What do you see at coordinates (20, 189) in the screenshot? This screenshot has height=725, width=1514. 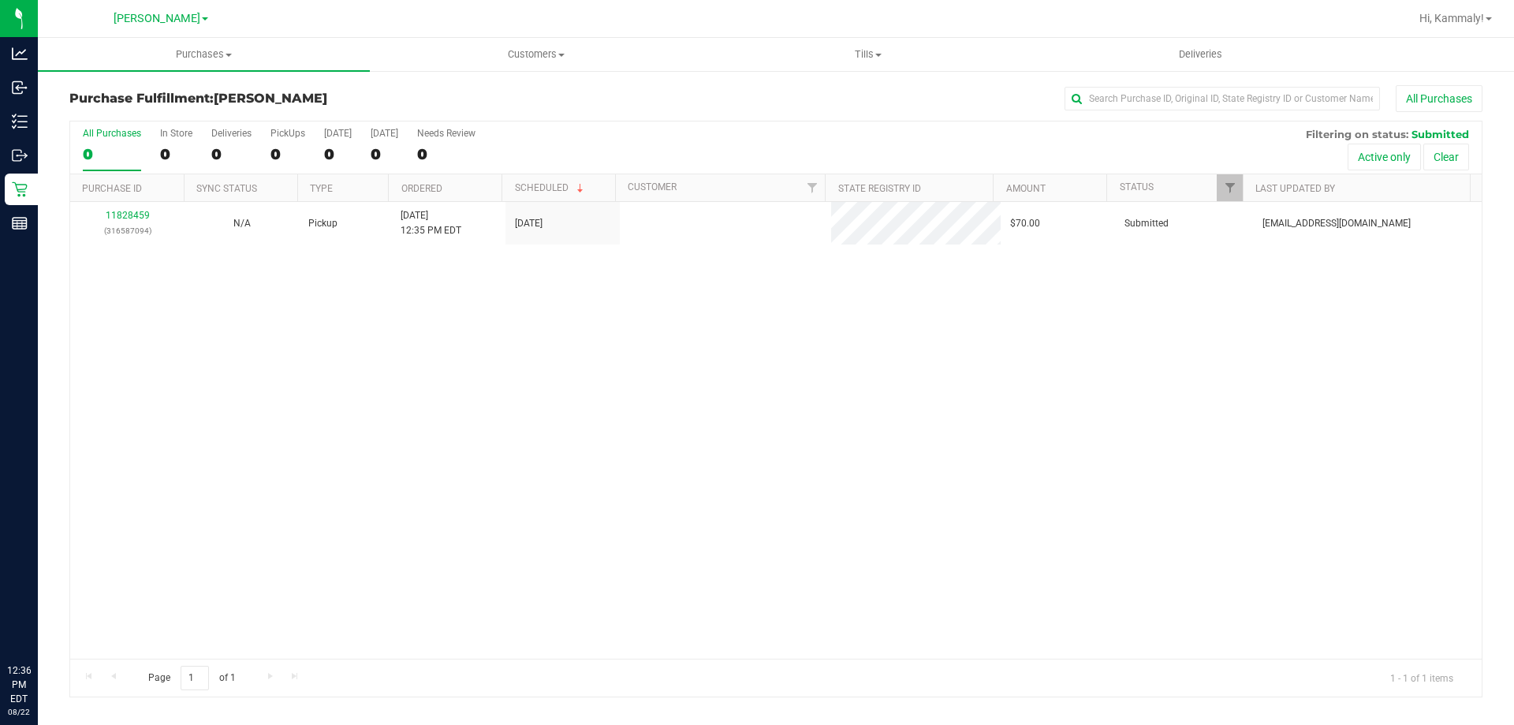 I see `inline-svg: Retail` at bounding box center [20, 189].